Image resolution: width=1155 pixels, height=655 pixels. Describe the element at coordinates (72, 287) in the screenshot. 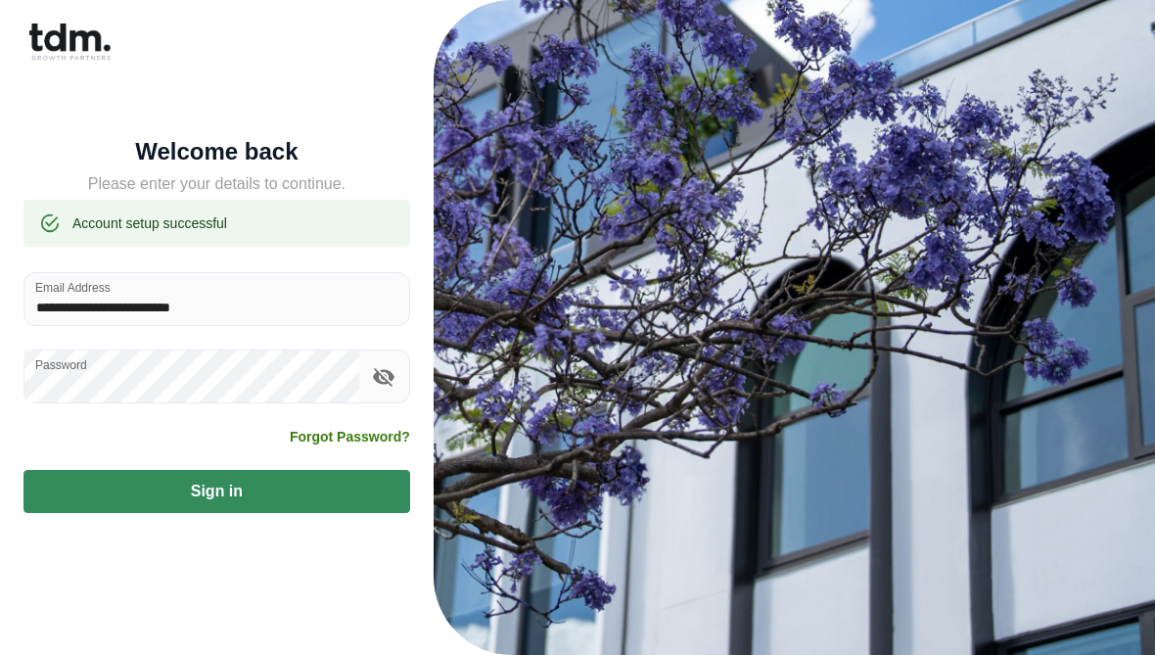

I see `label: Email Address` at that location.